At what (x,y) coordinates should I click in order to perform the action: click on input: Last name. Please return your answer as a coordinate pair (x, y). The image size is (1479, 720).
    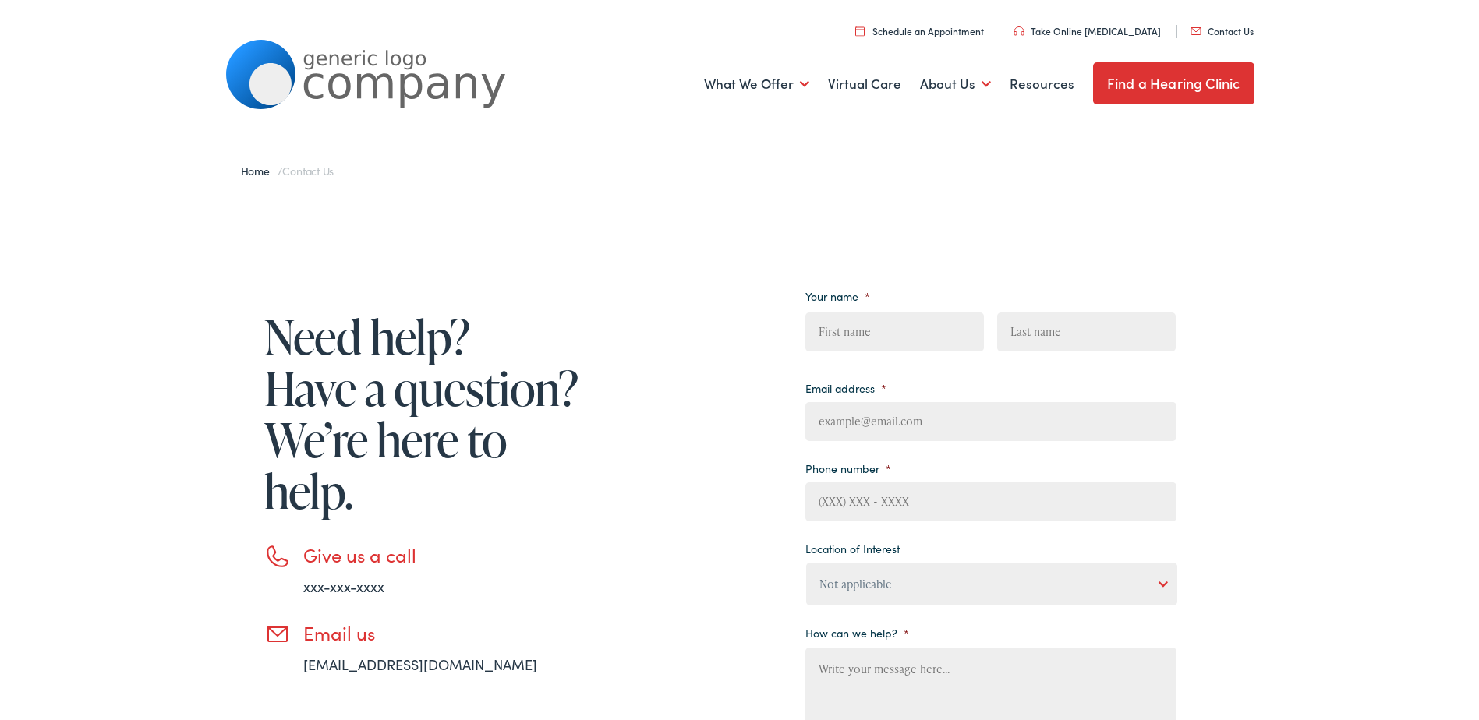
    Looking at the image, I should click on (1086, 332).